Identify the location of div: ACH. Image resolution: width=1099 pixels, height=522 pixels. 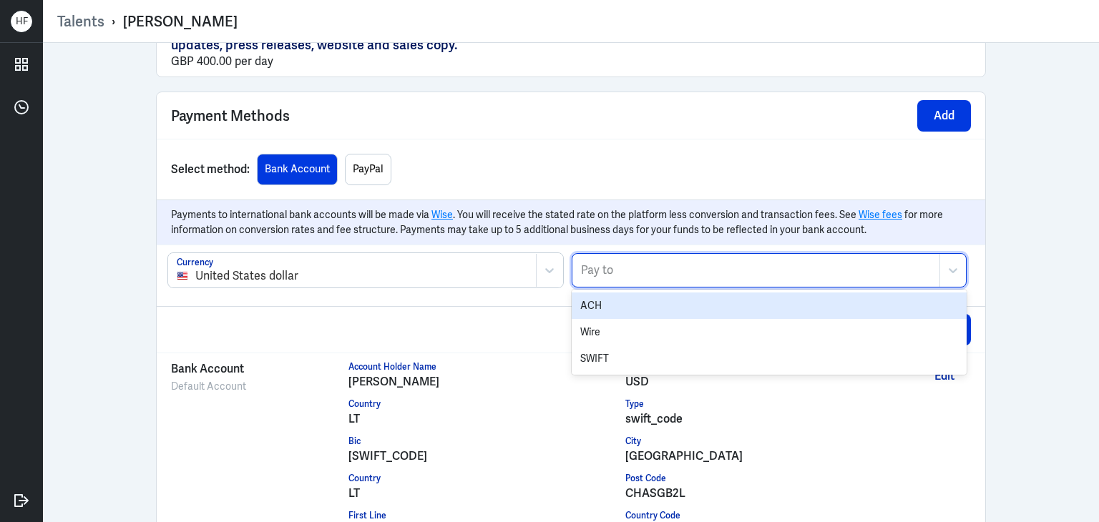
(769, 306).